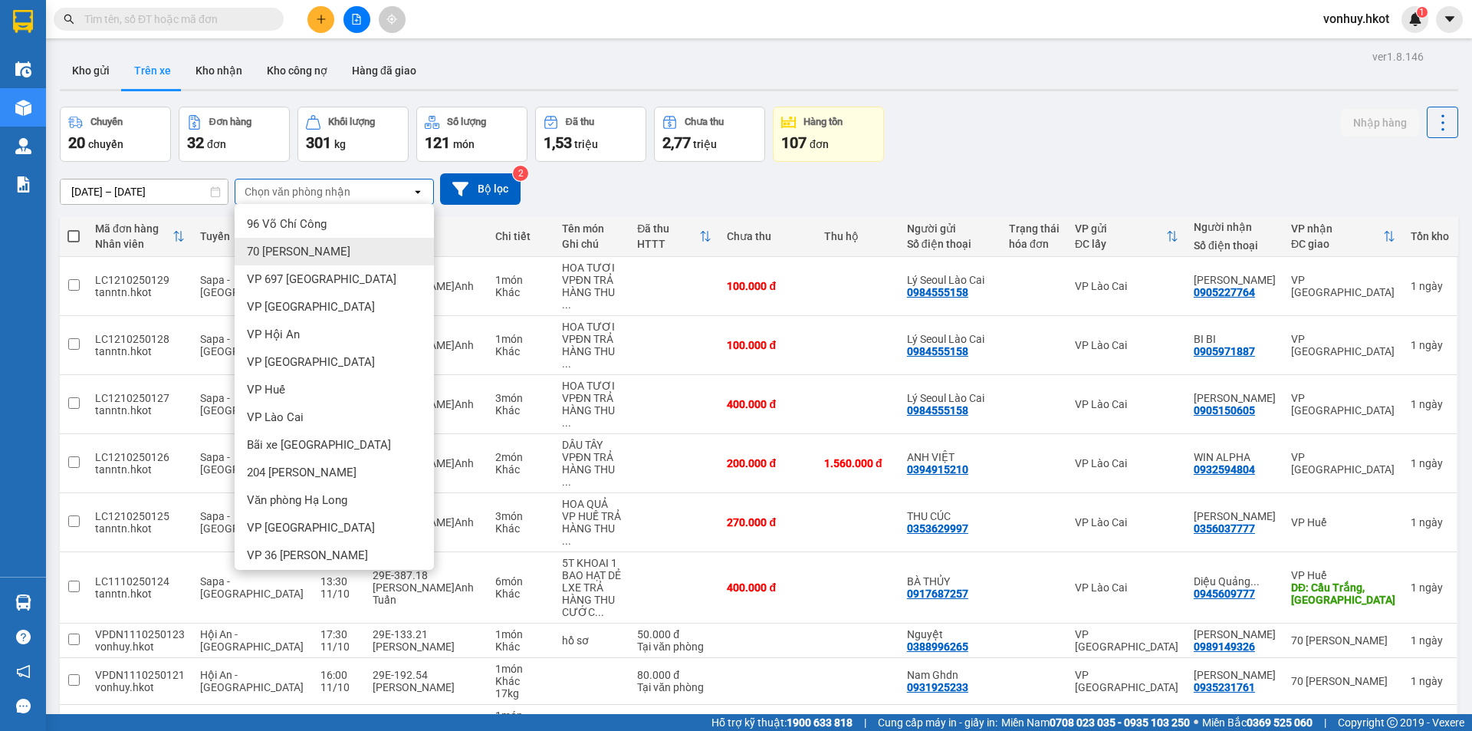 The height and width of the screenshot is (731, 1472). What do you see at coordinates (592, 351) in the screenshot?
I see `div: VPĐN TRẢ HÀNG THU CƯỚC` at bounding box center [592, 351].